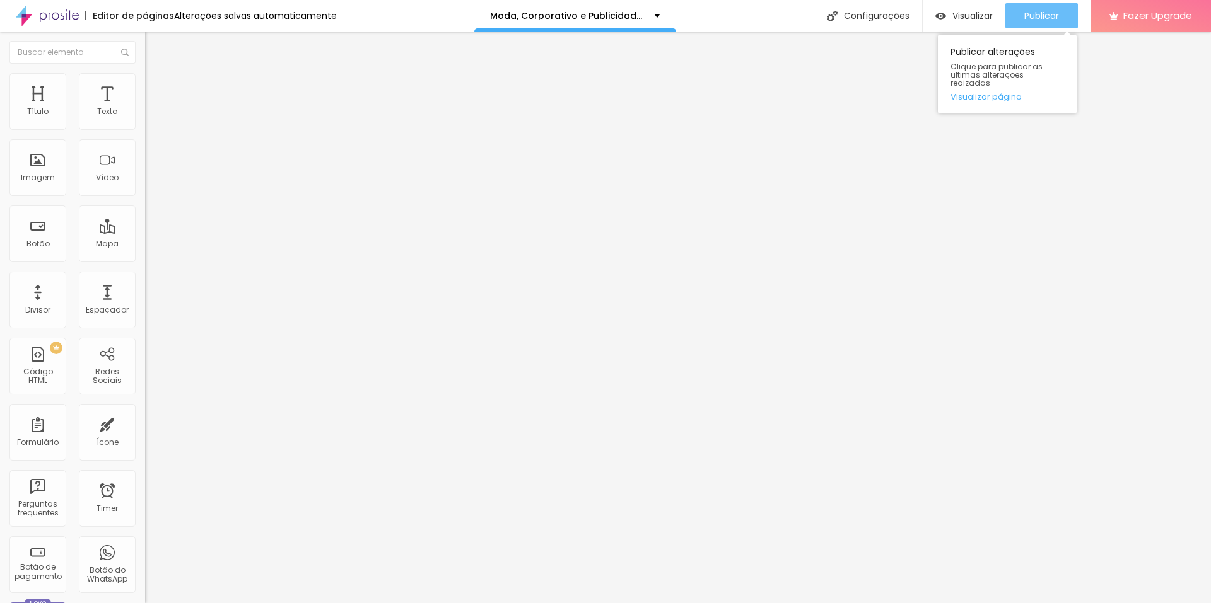  What do you see at coordinates (38, 443) in the screenshot?
I see `div: Formulário` at bounding box center [38, 443].